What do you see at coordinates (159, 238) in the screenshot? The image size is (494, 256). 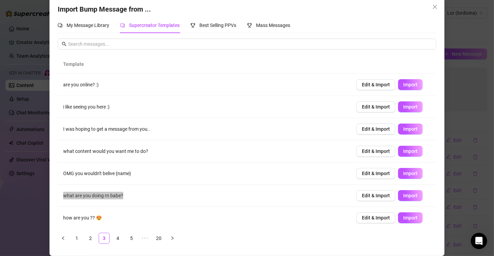 I see `a: 20` at bounding box center [159, 238].